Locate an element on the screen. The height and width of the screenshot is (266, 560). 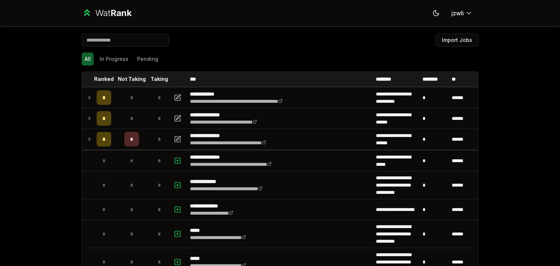
button: Pending is located at coordinates (148, 59).